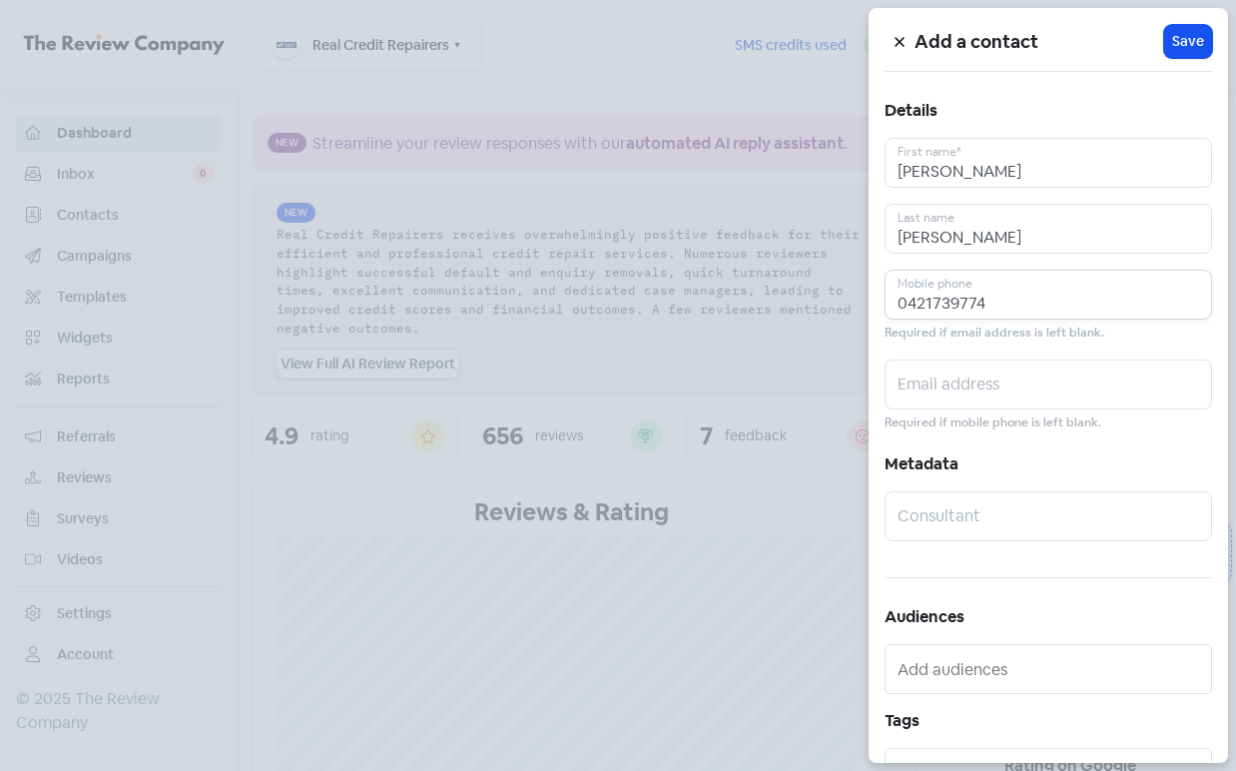  Describe the element at coordinates (1048, 617) in the screenshot. I see `h5: Audiences` at that location.